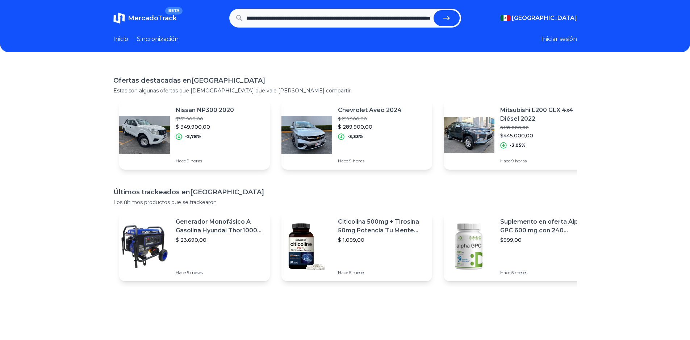 This screenshot has height=340, width=690. Describe the element at coordinates (145, 18) in the screenshot. I see `a: MercadoTrackBETA` at that location.